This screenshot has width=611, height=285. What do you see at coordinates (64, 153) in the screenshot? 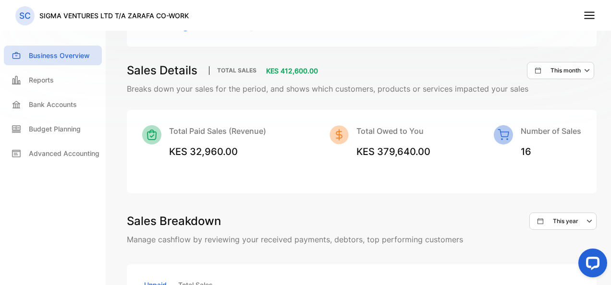
I see `p: Advanced Accounting` at bounding box center [64, 153].